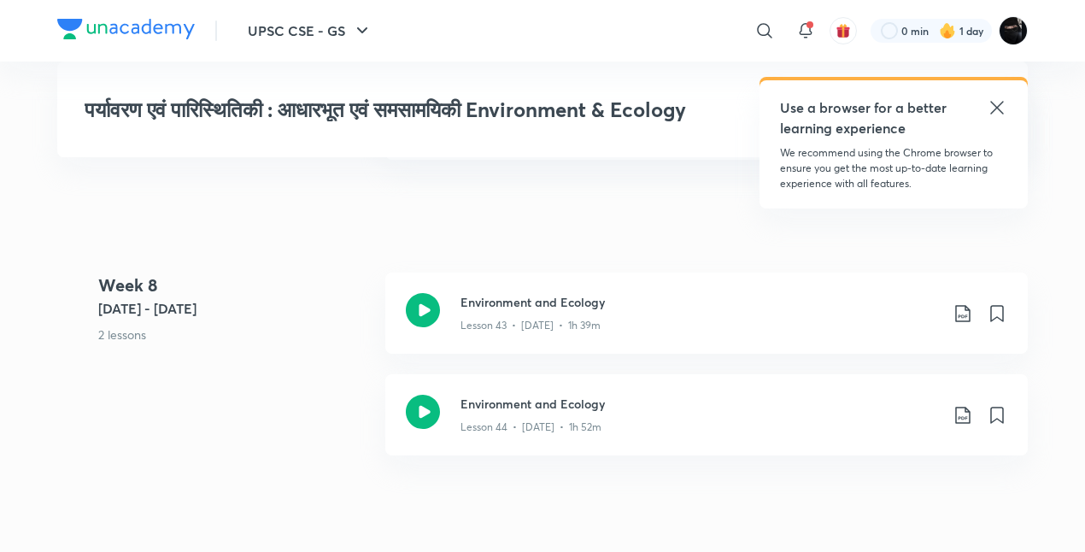  I want to click on button: avatar, so click(843, 31).